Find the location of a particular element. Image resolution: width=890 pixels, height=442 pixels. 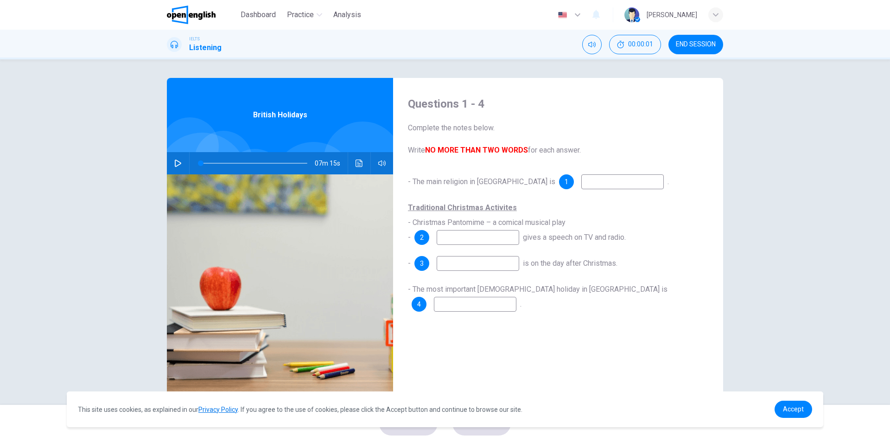

span: 3 is located at coordinates (422, 263).